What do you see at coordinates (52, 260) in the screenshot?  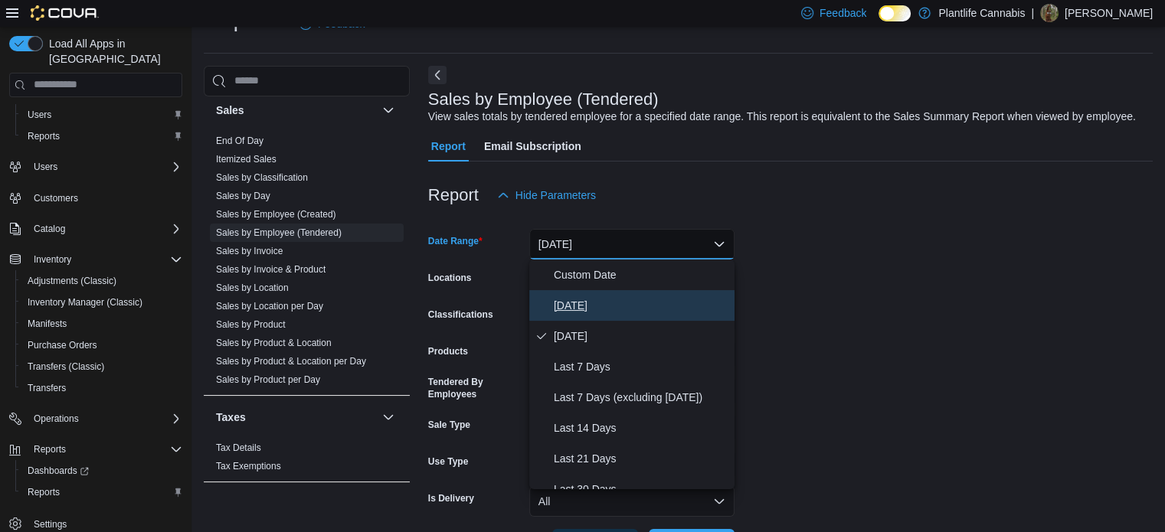 I see `button: Inventory` at bounding box center [52, 260].